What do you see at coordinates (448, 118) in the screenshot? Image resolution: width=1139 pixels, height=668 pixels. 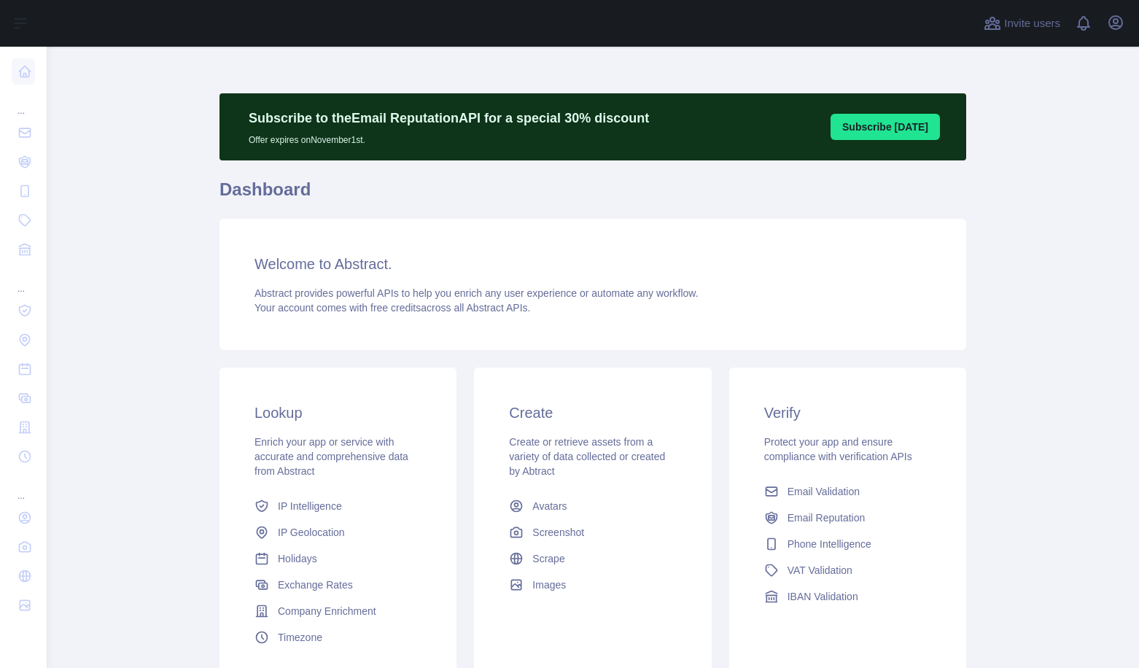 I see `p: Subscribe to the Email Reputation API for a special 30 % discount` at bounding box center [448, 118].